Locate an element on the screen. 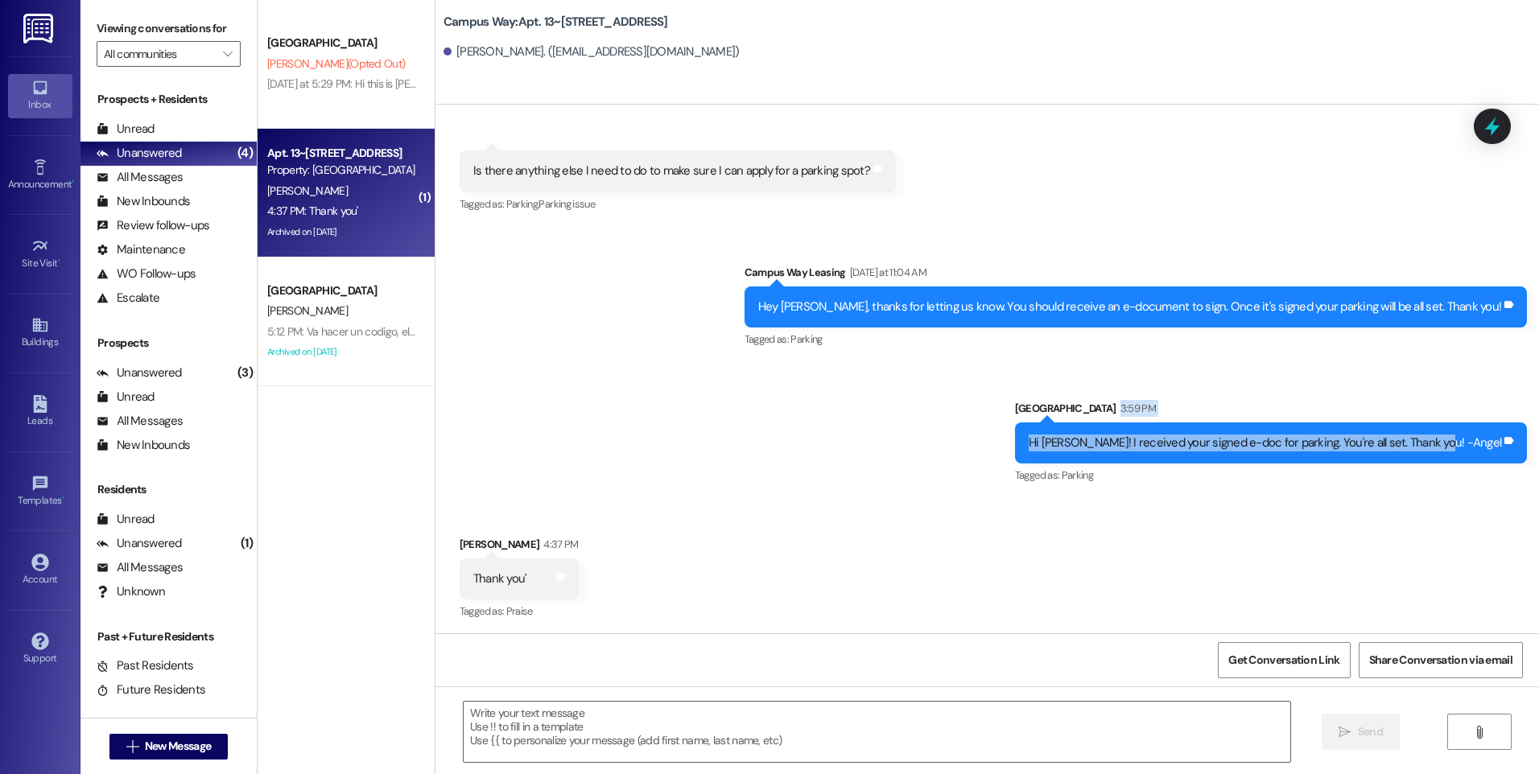  div: 4:37 PM: Thank you' is located at coordinates (312, 211).